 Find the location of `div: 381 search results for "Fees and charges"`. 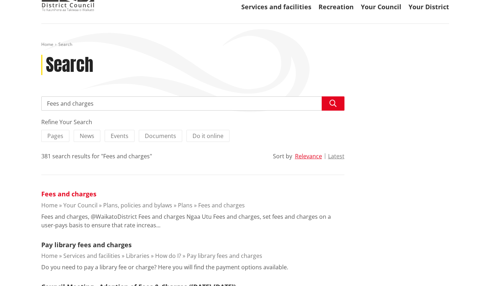

div: 381 search results for "Fees and charges" is located at coordinates (97, 156).